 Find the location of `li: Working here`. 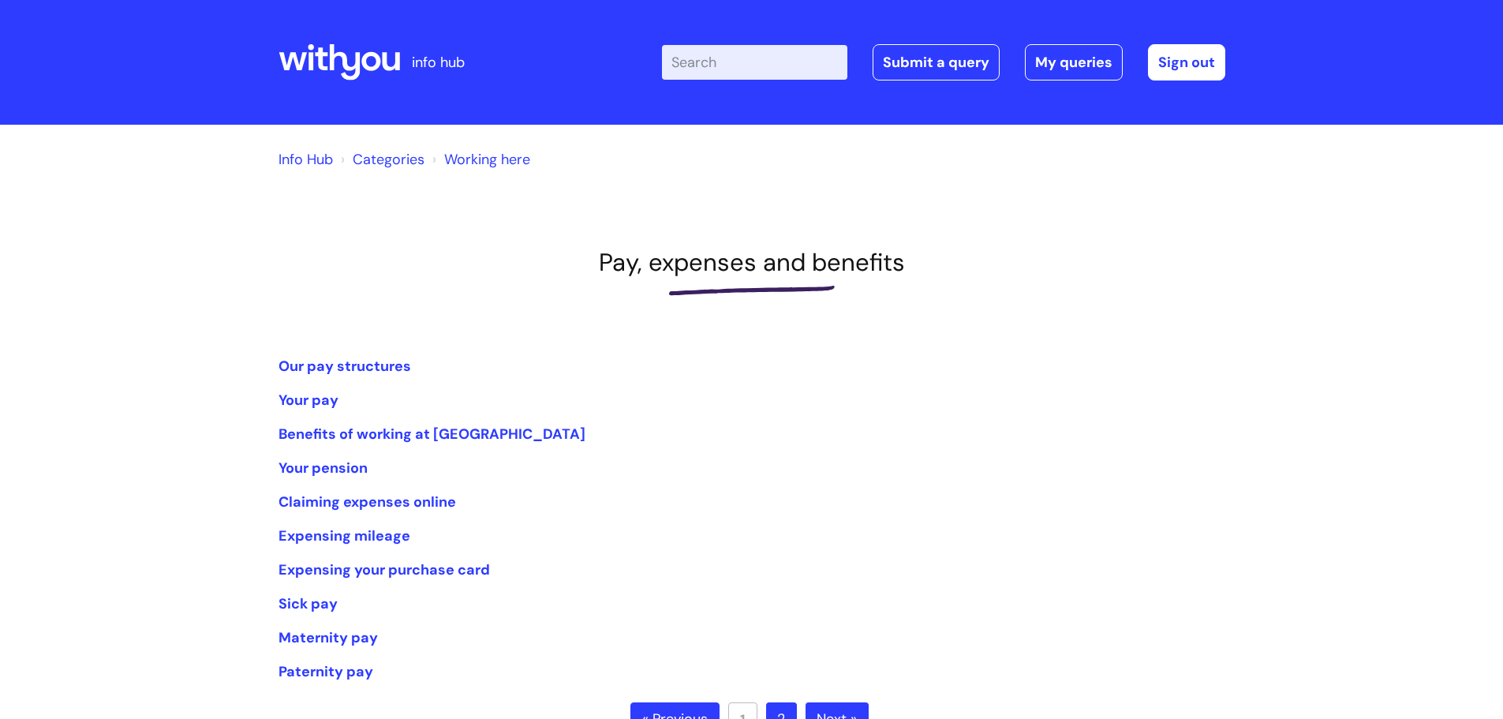

li: Working here is located at coordinates (479, 159).